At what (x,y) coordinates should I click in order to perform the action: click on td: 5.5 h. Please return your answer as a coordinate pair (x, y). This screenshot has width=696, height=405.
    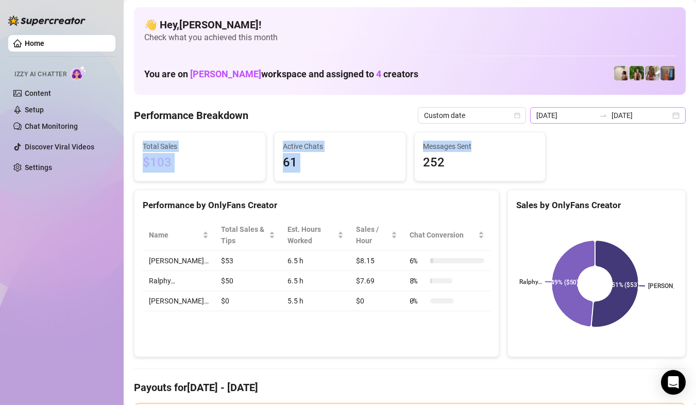
    Looking at the image, I should click on (315, 301).